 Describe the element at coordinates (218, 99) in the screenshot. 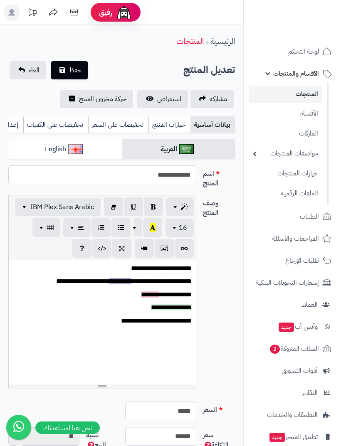

I see `span: مشاركه` at that location.